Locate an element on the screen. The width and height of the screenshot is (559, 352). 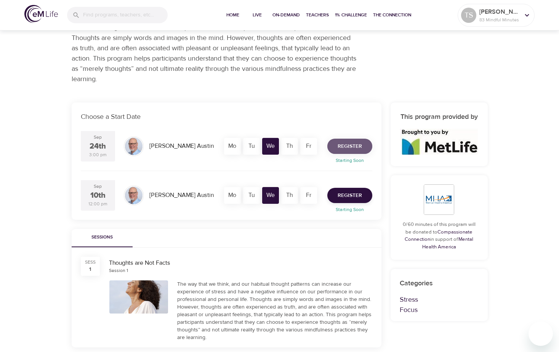
input: Find programs, teachers, etc... is located at coordinates (125, 15).